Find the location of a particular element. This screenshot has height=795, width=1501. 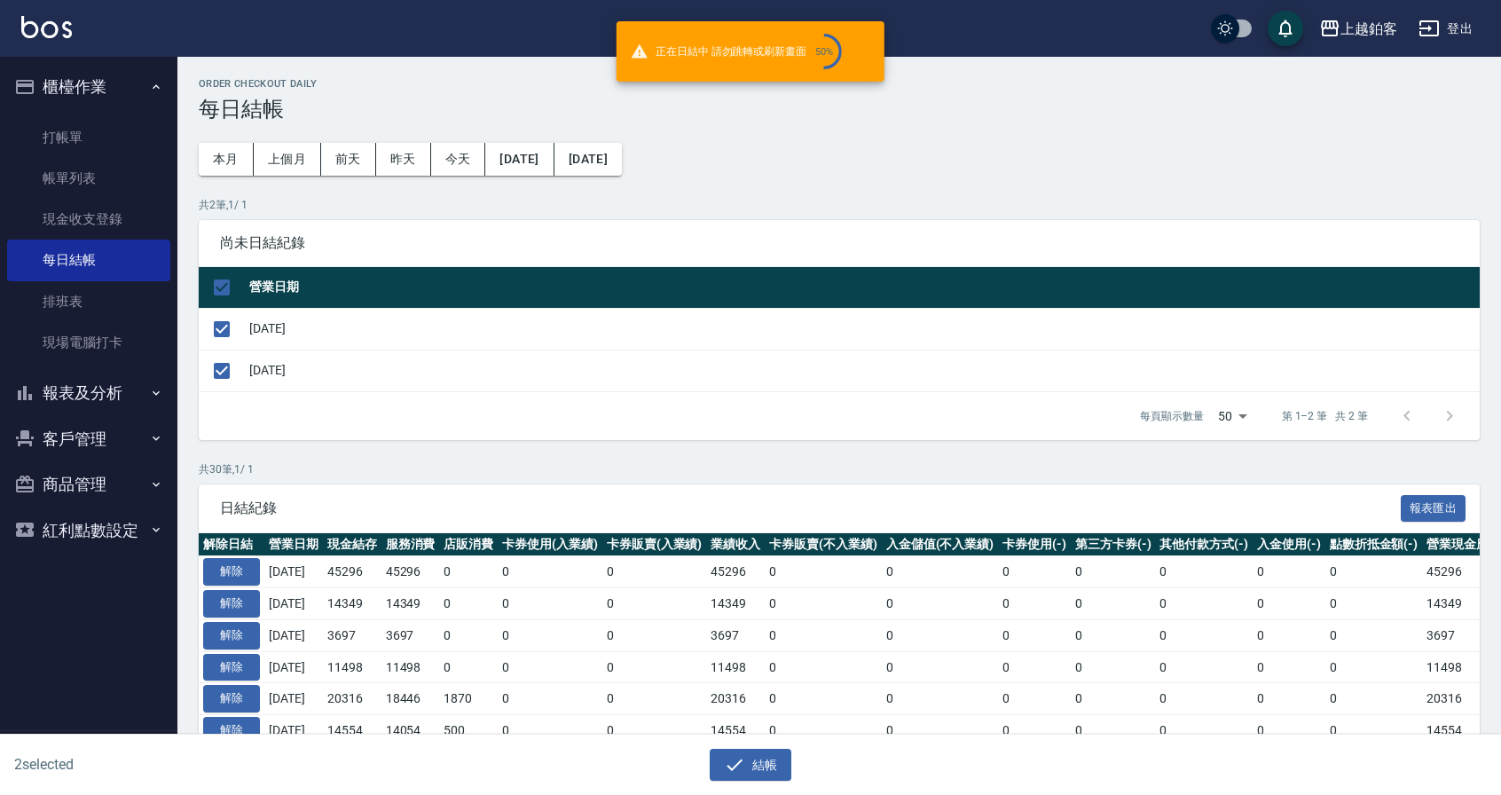

button: 紅利點數設定 is located at coordinates (89, 531).